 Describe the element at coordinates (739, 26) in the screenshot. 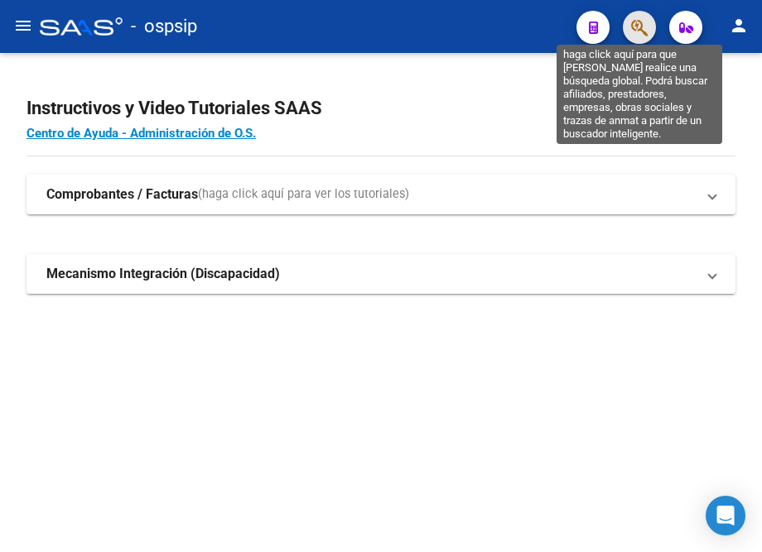

I see `mat-icon: person` at that location.